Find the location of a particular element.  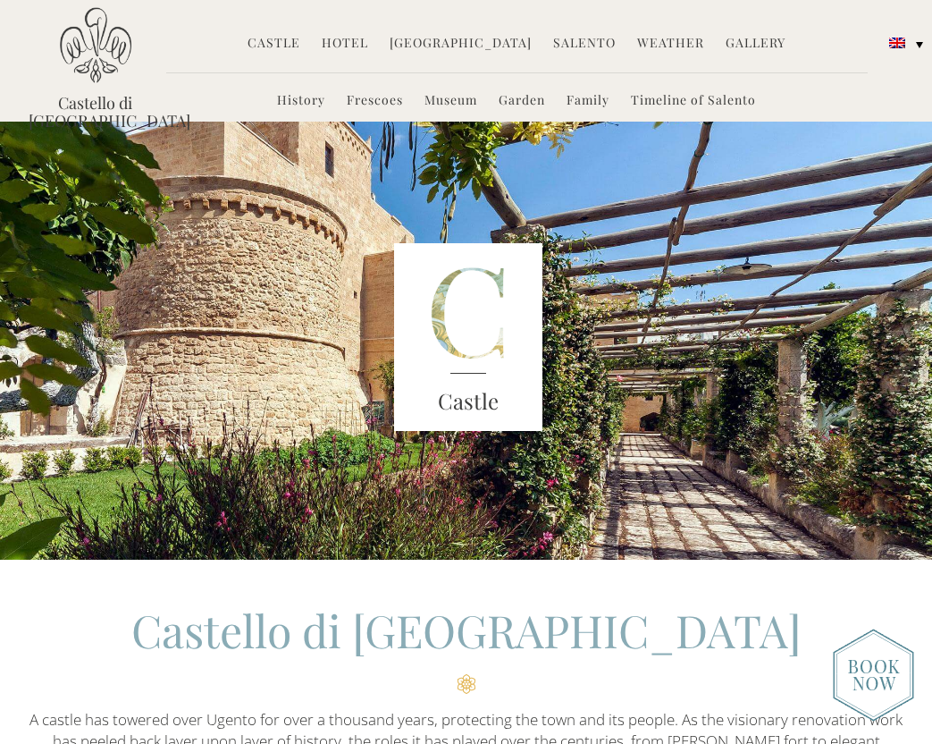

a: History is located at coordinates (301, 101).